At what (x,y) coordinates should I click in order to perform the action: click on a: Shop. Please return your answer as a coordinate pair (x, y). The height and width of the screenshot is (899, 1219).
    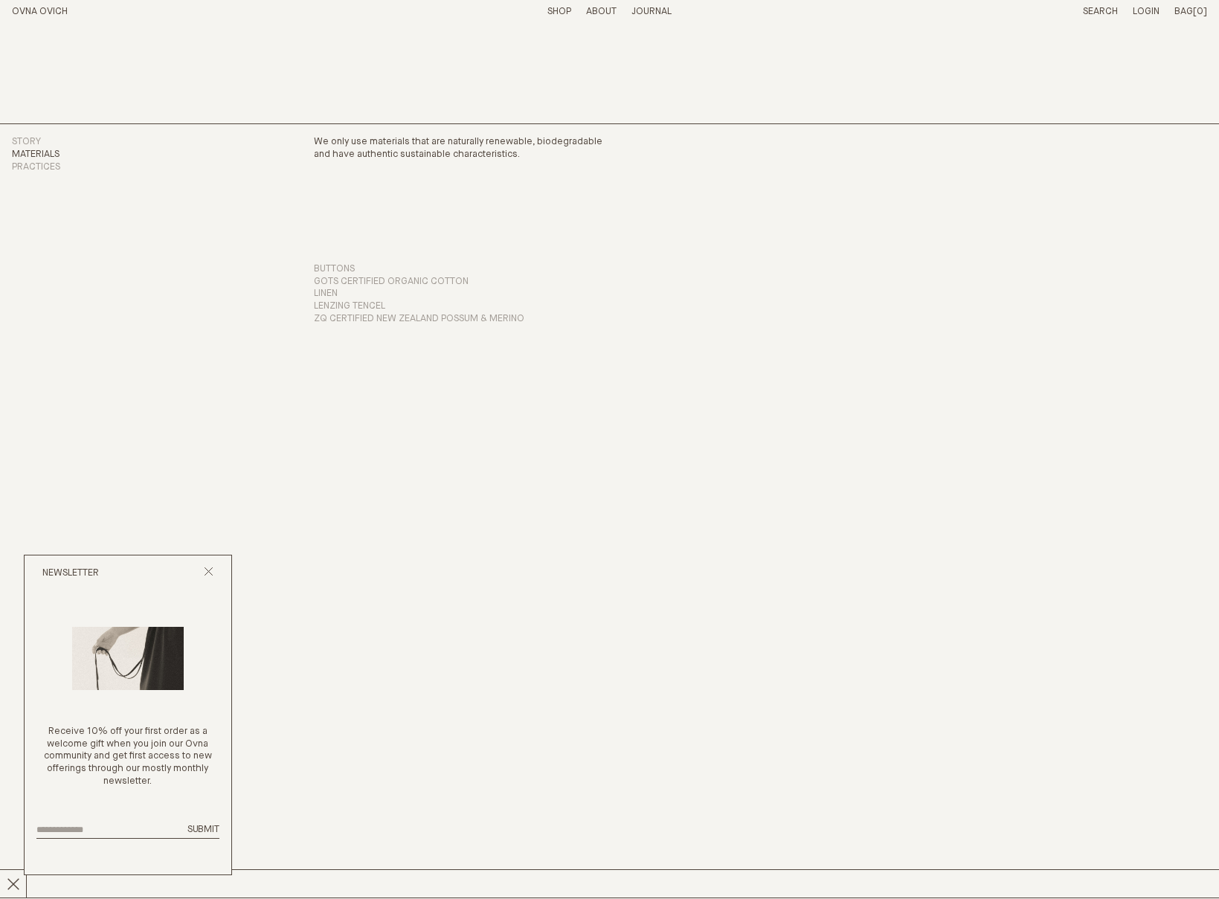
    Looking at the image, I should click on (559, 11).